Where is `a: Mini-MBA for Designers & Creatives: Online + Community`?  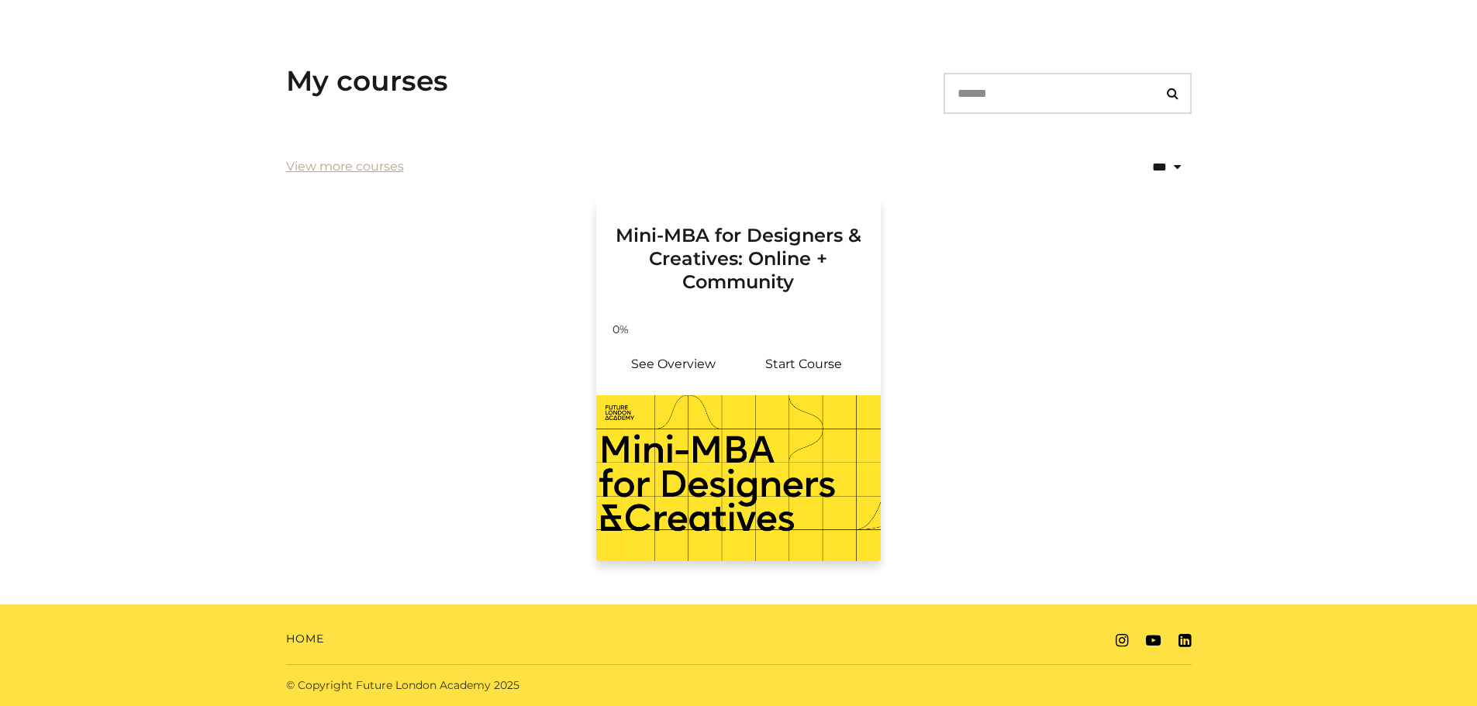 a: Mini-MBA for Designers & Creatives: Online + Community is located at coordinates (739, 256).